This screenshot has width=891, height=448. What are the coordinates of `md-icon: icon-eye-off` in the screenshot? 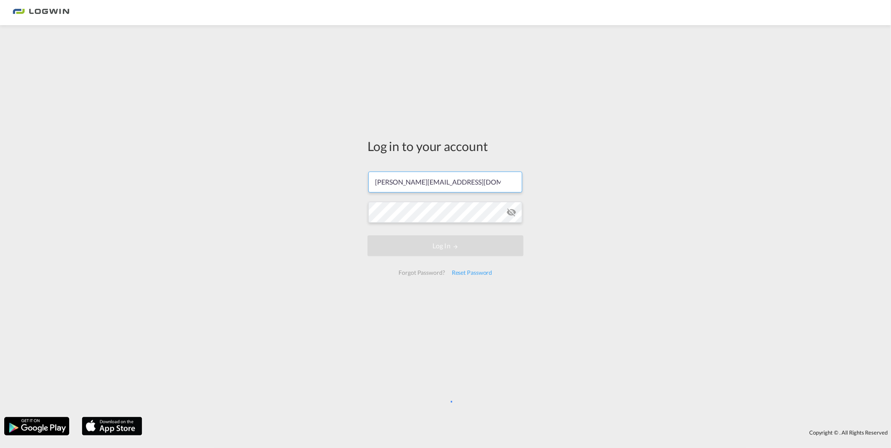 It's located at (511, 212).